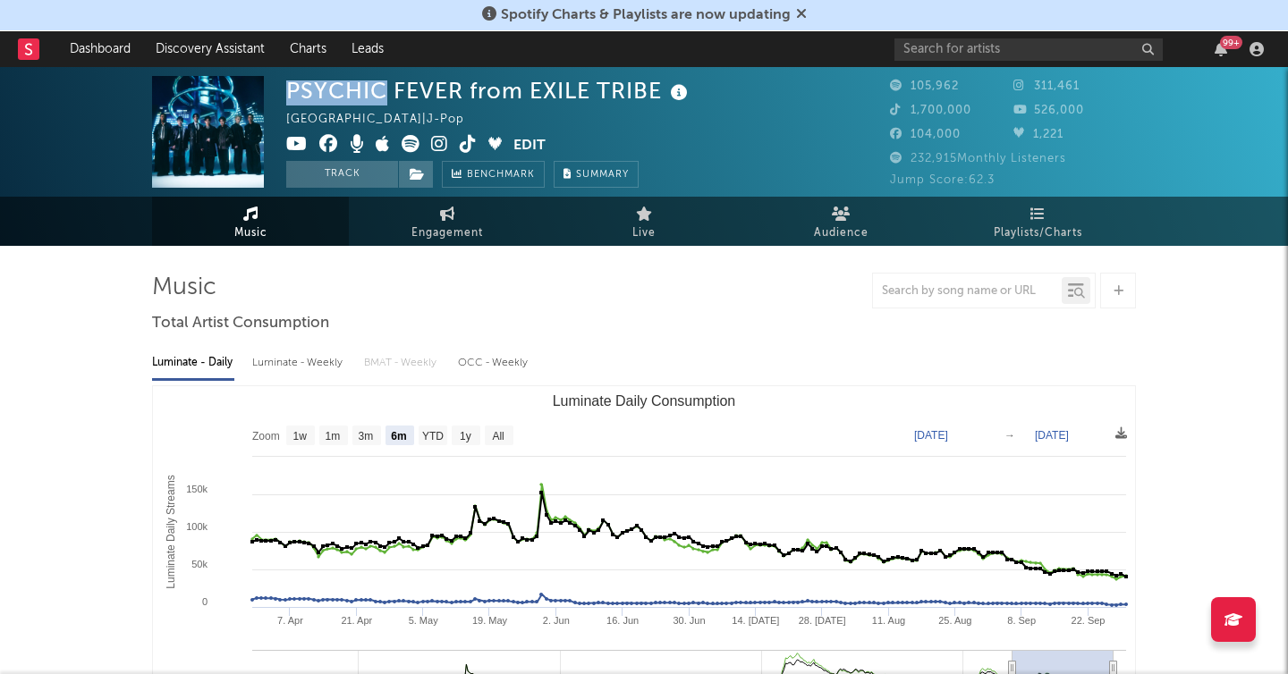  What do you see at coordinates (888, 621) in the screenshot?
I see `text: 11. Aug` at bounding box center [888, 621].